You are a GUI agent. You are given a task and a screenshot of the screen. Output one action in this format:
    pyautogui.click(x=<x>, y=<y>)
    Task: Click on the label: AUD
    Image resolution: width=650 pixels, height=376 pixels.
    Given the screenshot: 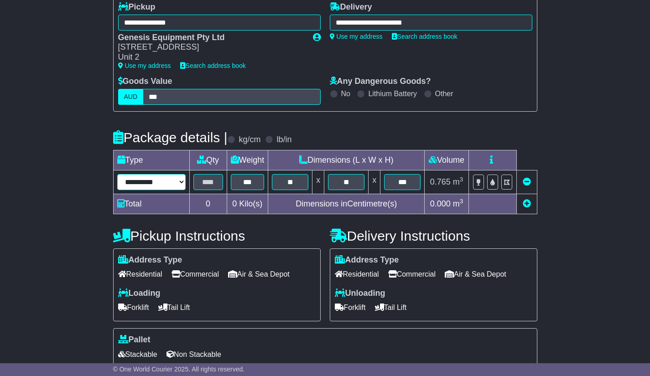 What is the action you would take?
    pyautogui.click(x=131, y=97)
    